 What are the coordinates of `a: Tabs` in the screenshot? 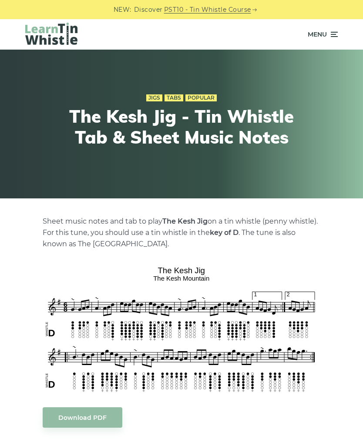 It's located at (173, 98).